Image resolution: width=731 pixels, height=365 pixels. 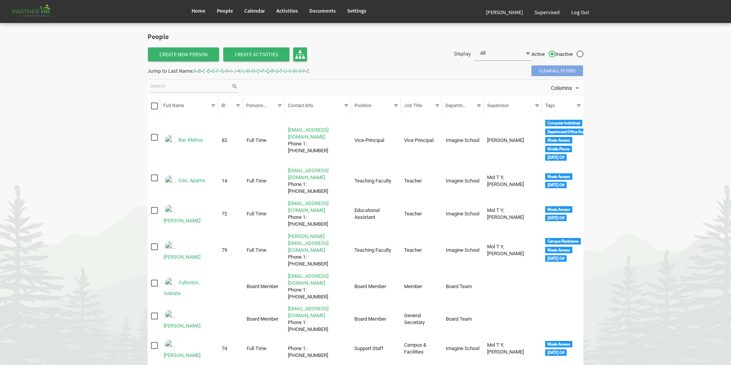 I want to click on td: Teaching Faculty column header Position, so click(x=376, y=250).